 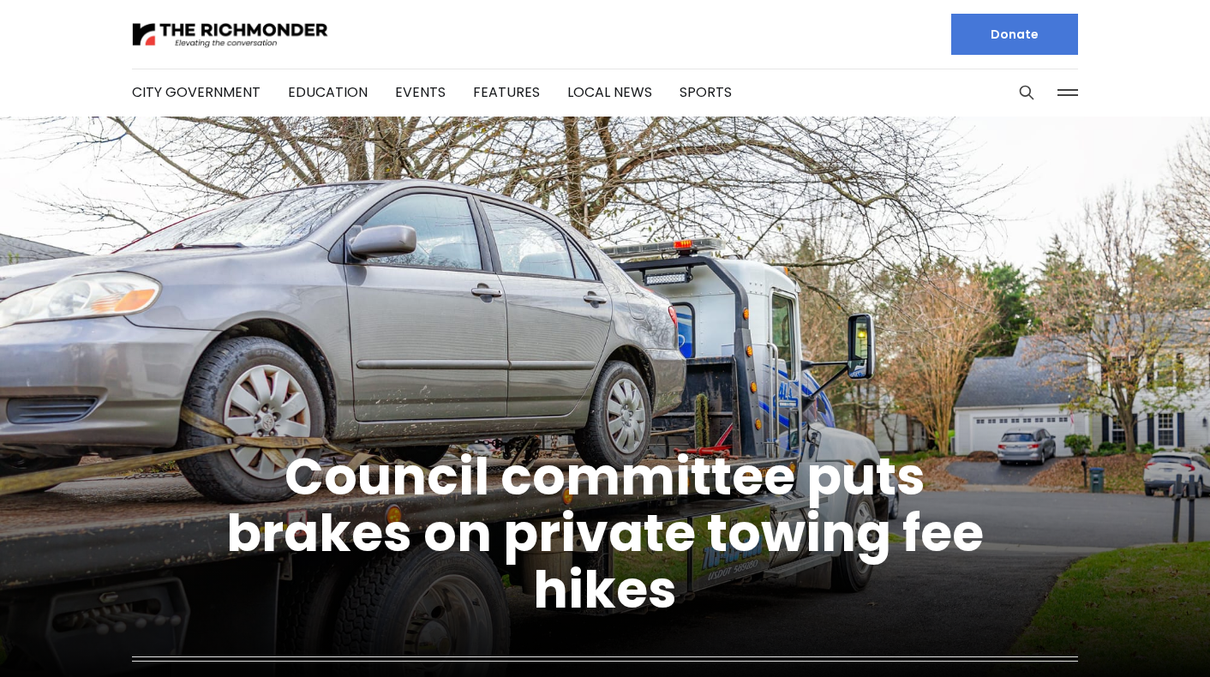 What do you see at coordinates (609, 92) in the screenshot?
I see `a: Local News` at bounding box center [609, 92].